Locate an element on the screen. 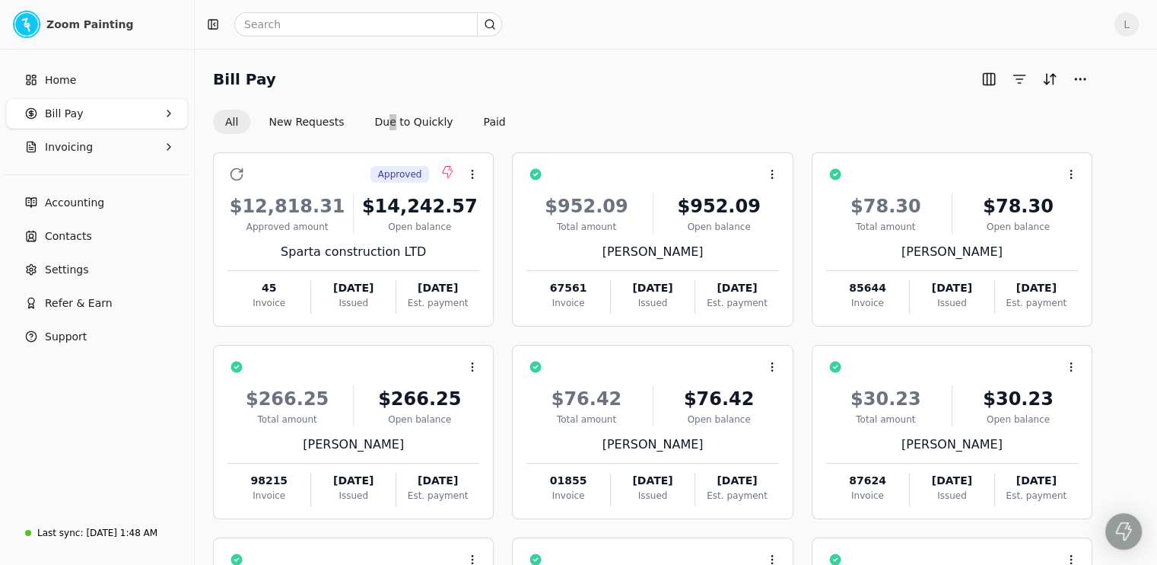 The image size is (1157, 565). div: 01855 is located at coordinates (568, 480).